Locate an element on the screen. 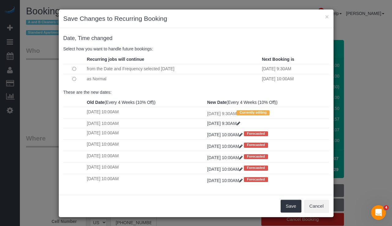  strong: Next Booking is is located at coordinates (278, 59).